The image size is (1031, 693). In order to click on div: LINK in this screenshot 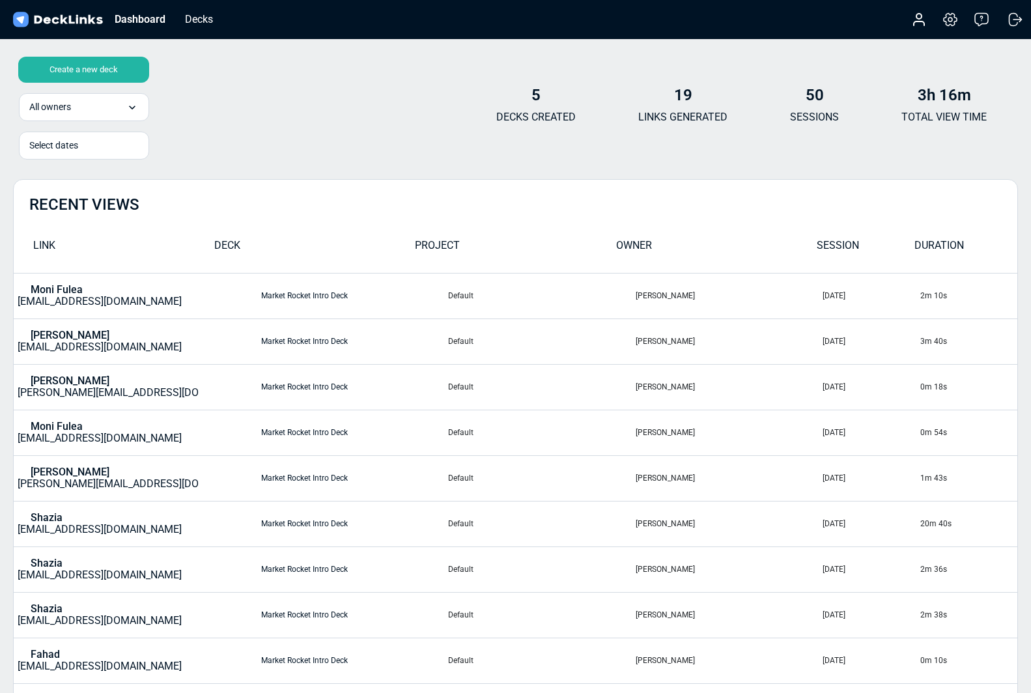, I will do `click(114, 249)`.